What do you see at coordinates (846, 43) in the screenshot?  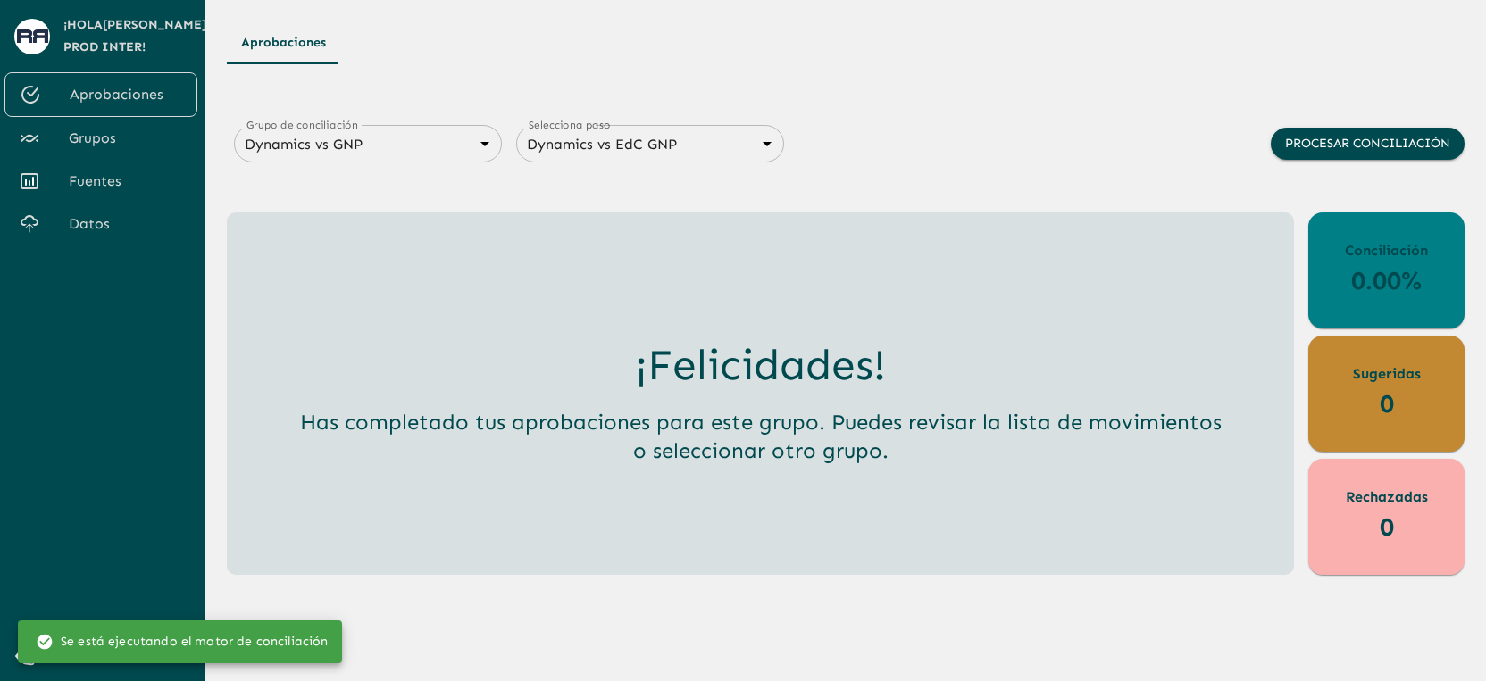 I see `div: Tipos de Movimientos` at bounding box center [846, 43].